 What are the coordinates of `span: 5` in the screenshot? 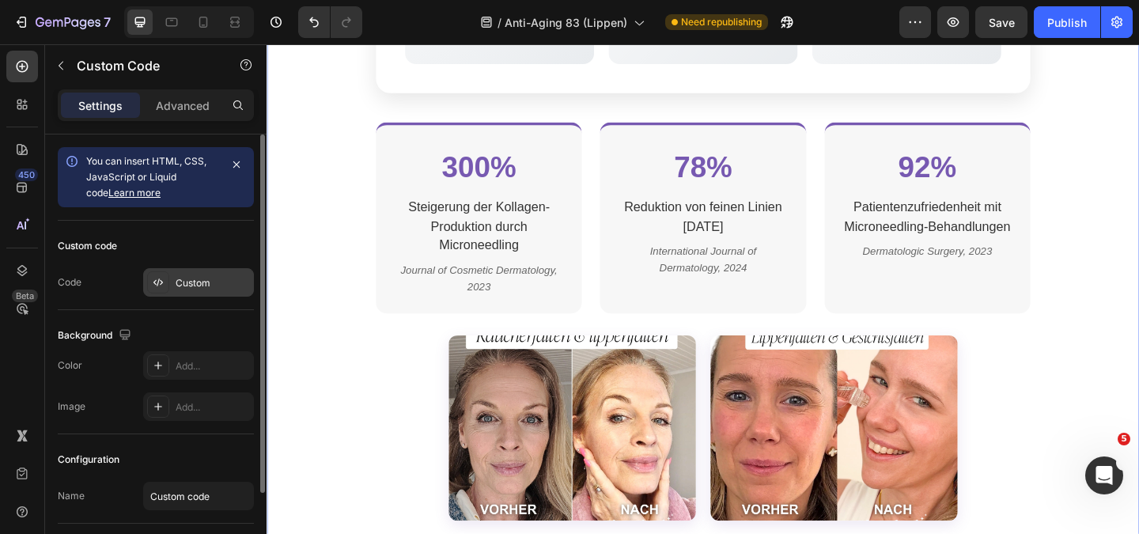 It's located at (1124, 439).